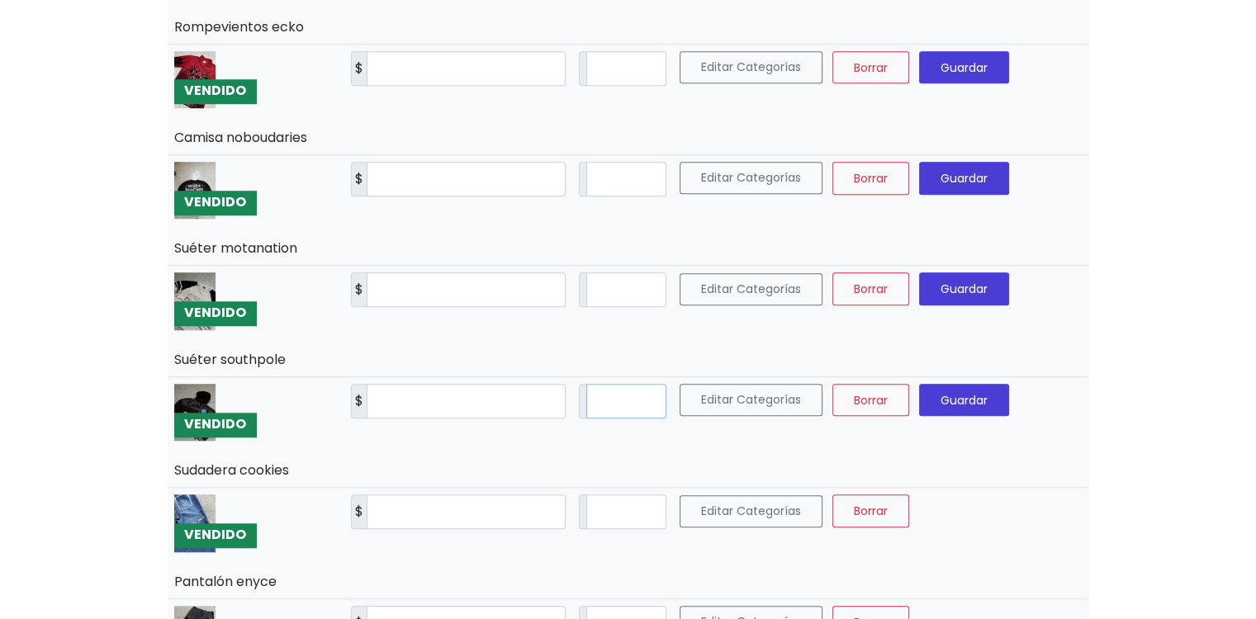  Describe the element at coordinates (231, 470) in the screenshot. I see `a: Sudadera cookies` at that location.